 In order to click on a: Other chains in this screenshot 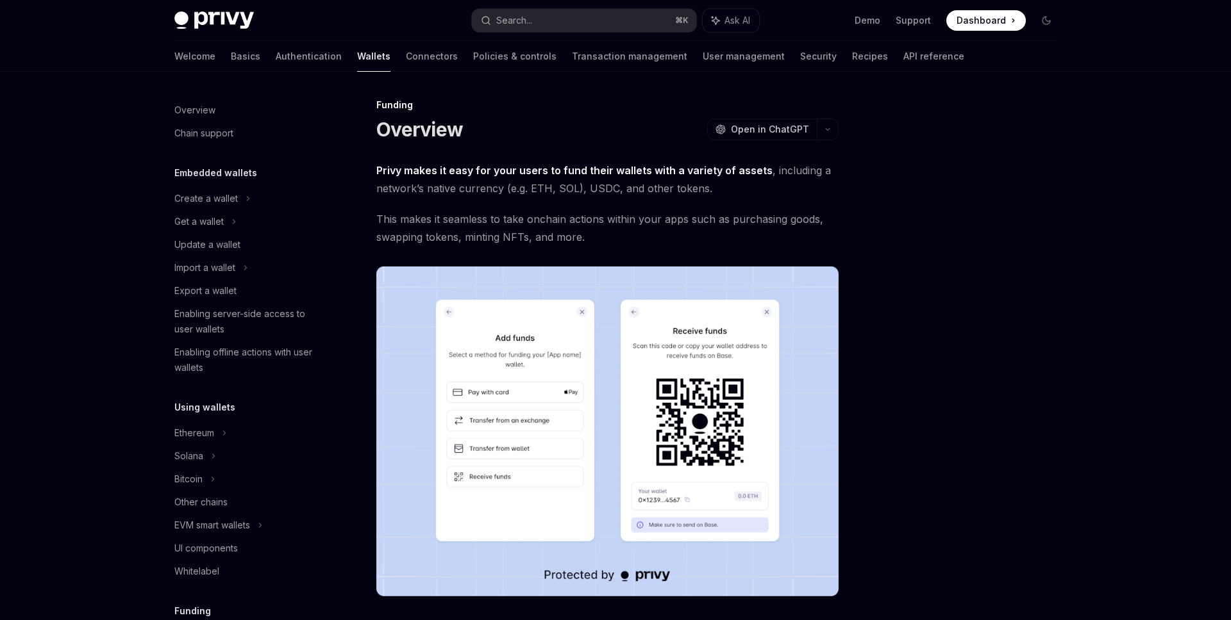, I will do `click(246, 503)`.